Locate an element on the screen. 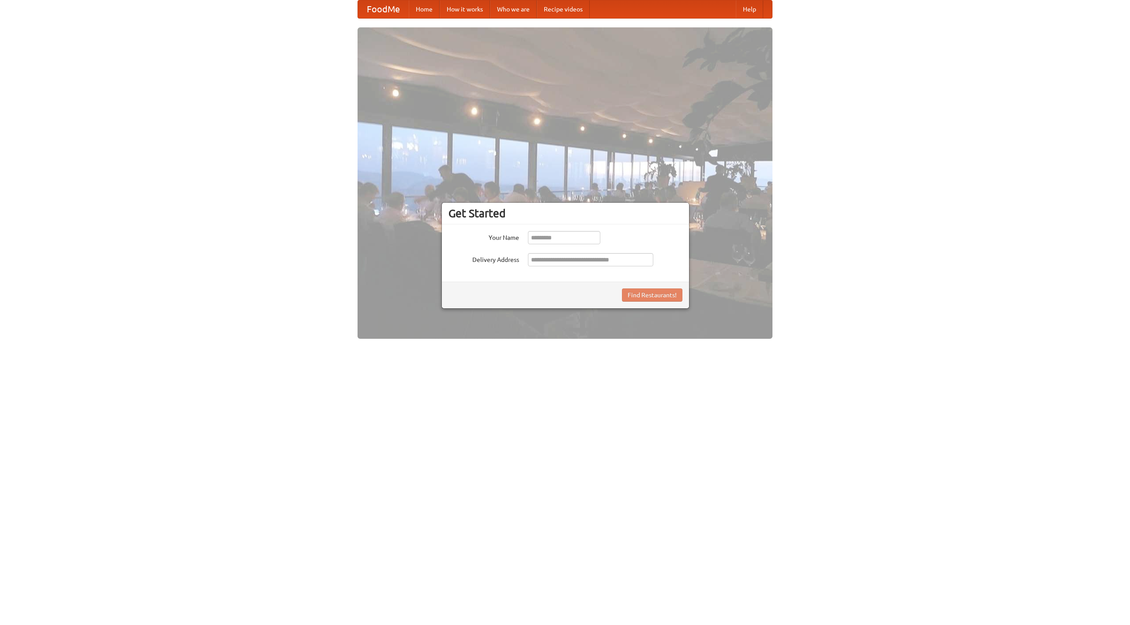  a: Home is located at coordinates (424, 9).